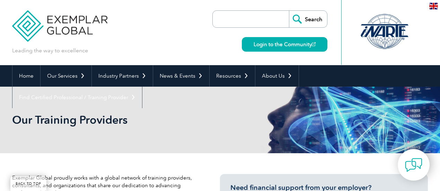 This screenshot has height=191, width=440. I want to click on a: News & Events, so click(181, 76).